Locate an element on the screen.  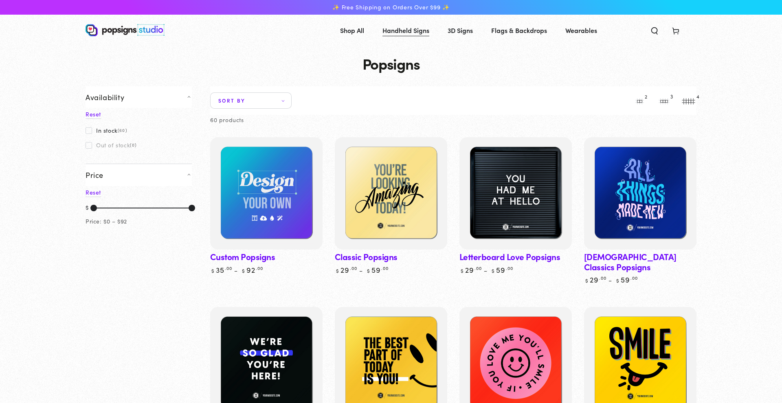
button: 2 is located at coordinates (639, 101).